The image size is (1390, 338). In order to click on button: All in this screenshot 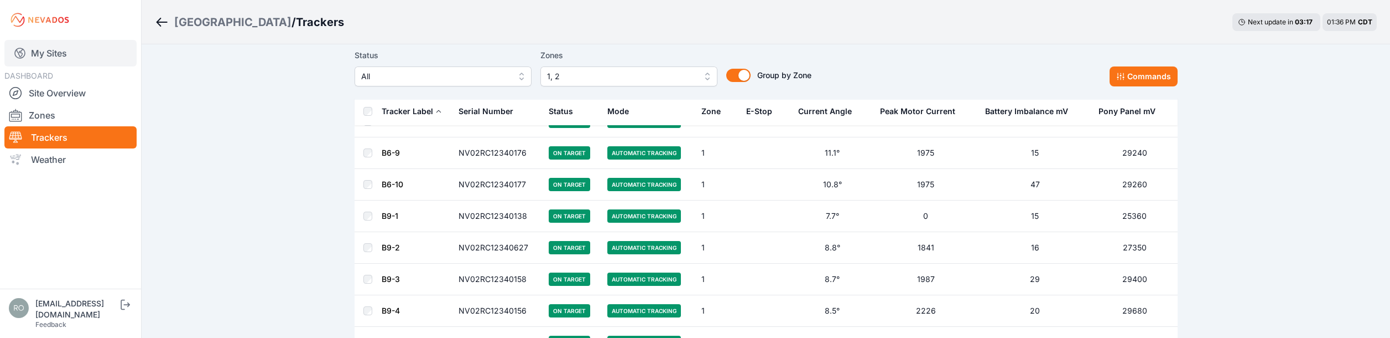, I will do `click(443, 76)`.